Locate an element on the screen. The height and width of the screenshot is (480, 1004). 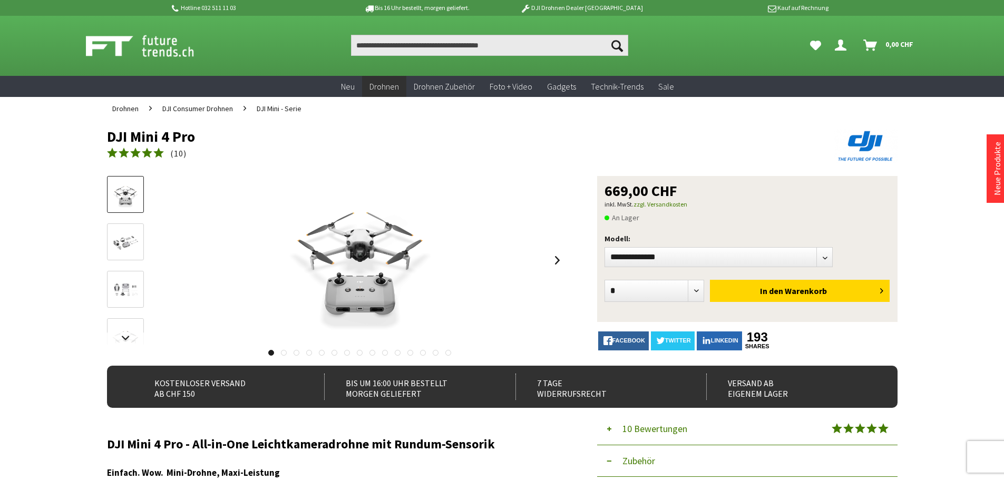
button: Zubehör is located at coordinates (748, 461).